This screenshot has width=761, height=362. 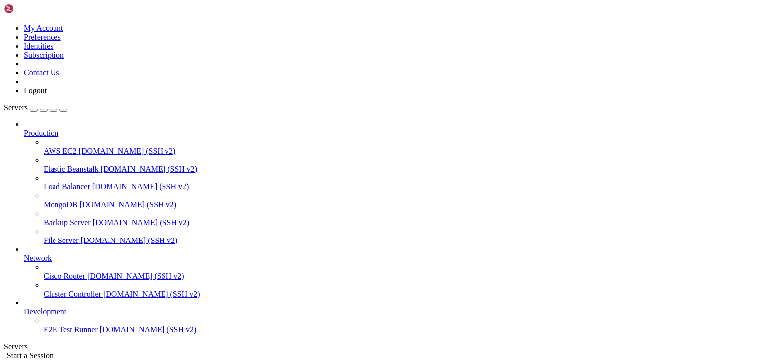 What do you see at coordinates (391, 258) in the screenshot?
I see `a: Network` at bounding box center [391, 258].